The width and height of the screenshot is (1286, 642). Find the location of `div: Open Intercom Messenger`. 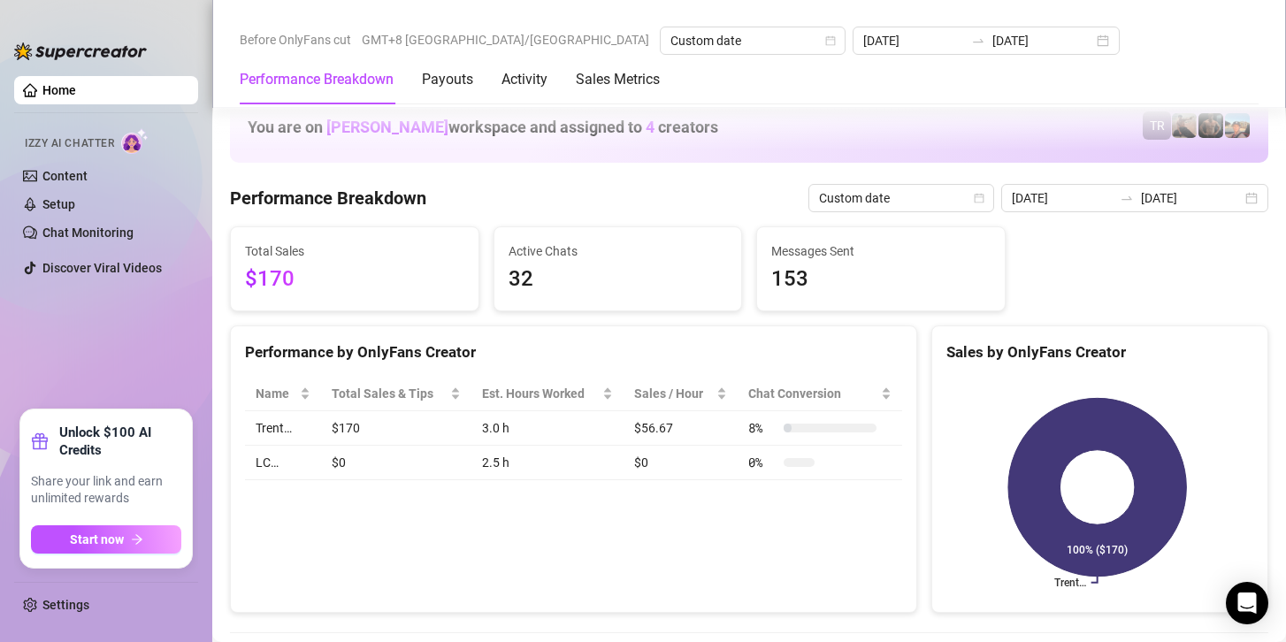

div: Open Intercom Messenger is located at coordinates (1247, 603).